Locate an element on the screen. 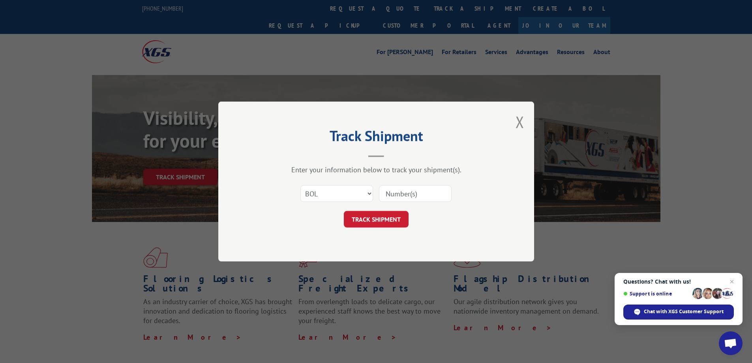 The width and height of the screenshot is (752, 363). input: Number(s) is located at coordinates (415, 193).